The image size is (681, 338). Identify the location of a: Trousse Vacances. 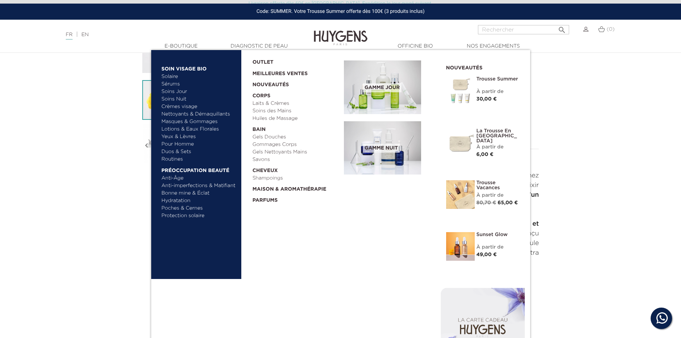
(498, 185).